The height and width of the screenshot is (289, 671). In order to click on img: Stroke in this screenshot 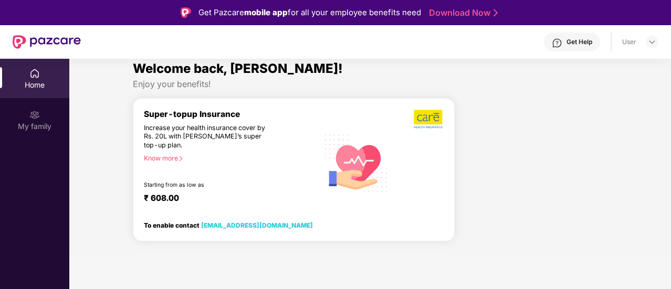, I will do `click(495, 13)`.